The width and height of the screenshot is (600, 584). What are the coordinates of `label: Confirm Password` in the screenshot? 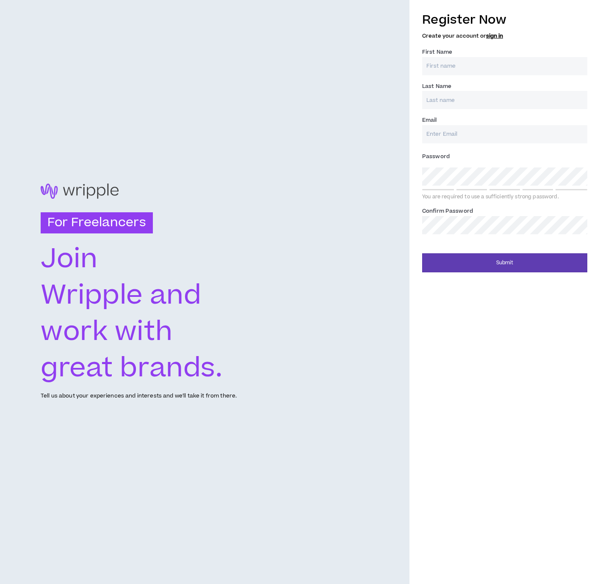 It's located at (447, 211).